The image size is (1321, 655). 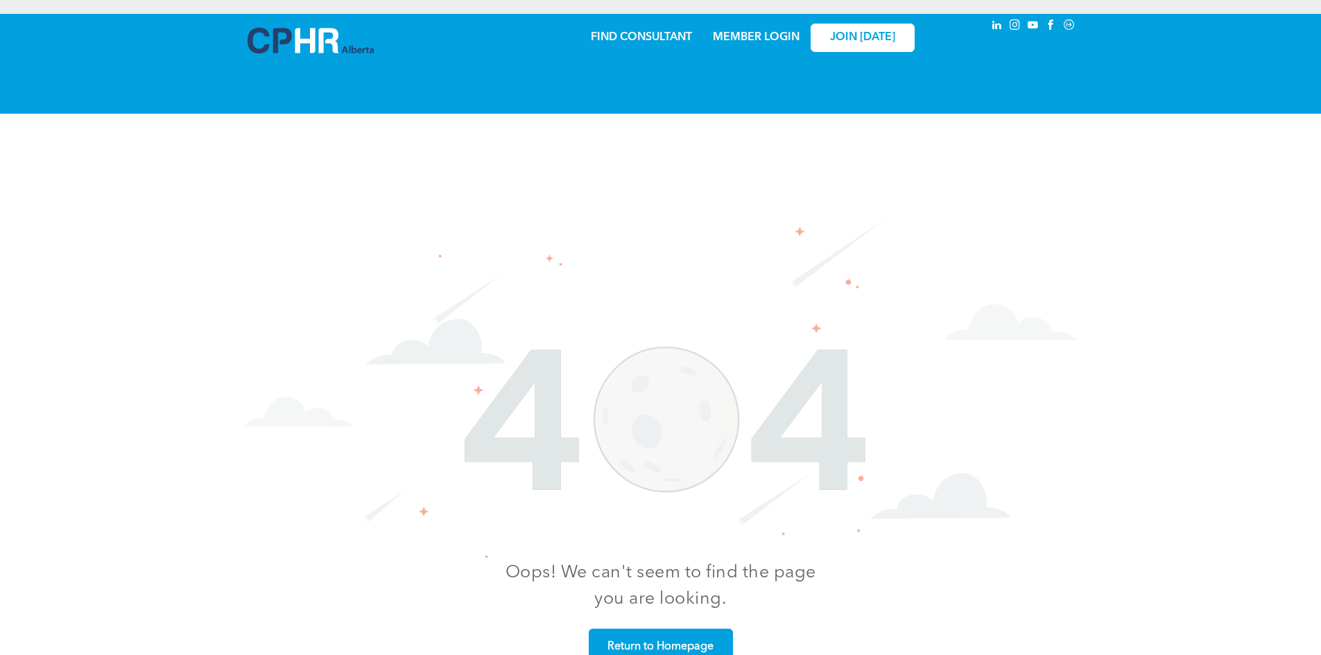 I want to click on a: facebook, so click(x=1052, y=26).